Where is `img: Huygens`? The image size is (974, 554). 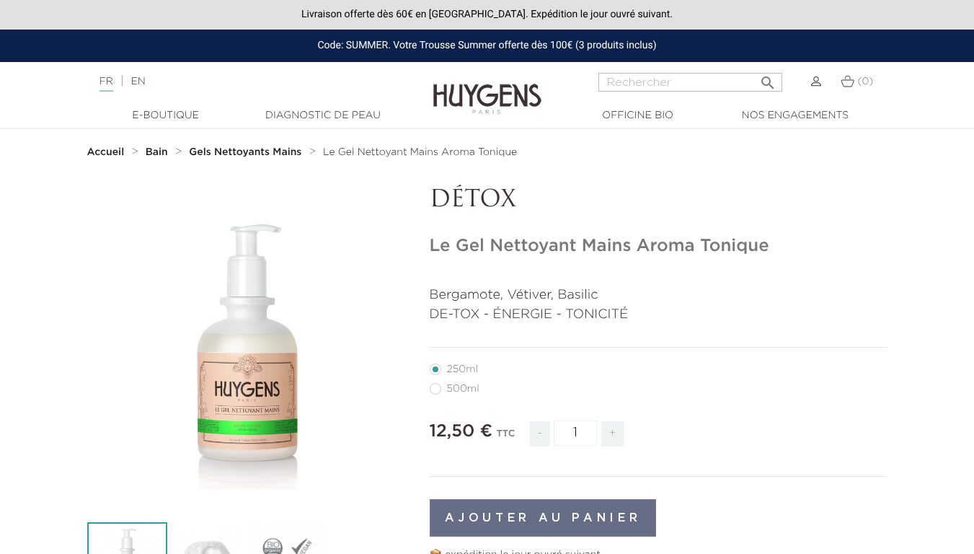
img: Huygens is located at coordinates (487, 88).